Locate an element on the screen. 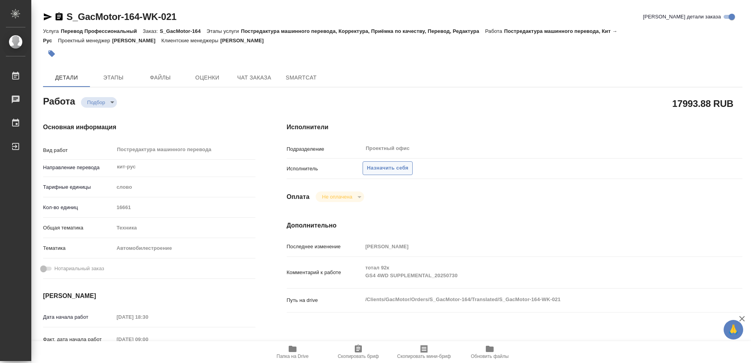 The width and height of the screenshot is (751, 363). p: S_GacMotor-164 is located at coordinates (184, 31).